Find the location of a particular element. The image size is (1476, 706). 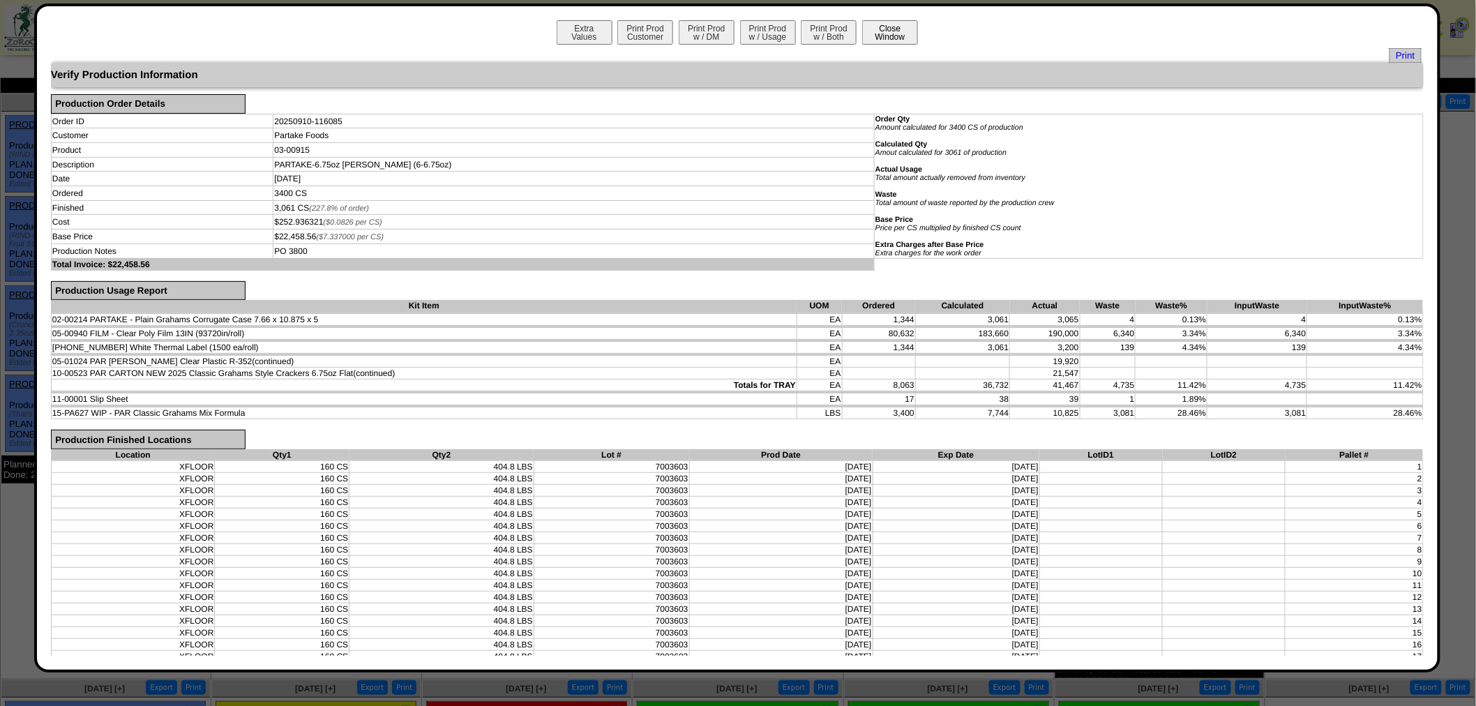

td: 9 is located at coordinates (1353, 561).